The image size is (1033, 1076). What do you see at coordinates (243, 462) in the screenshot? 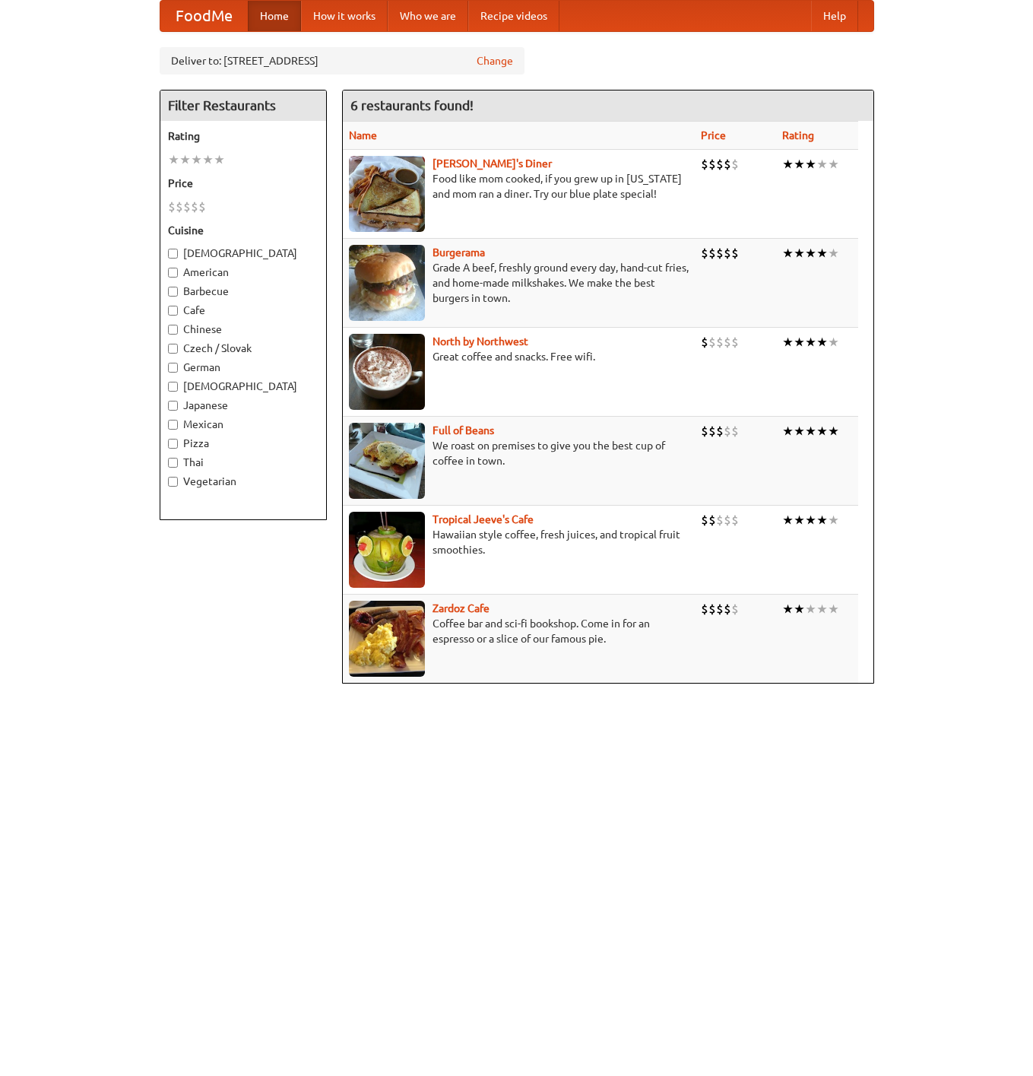
I see `label: Thai` at bounding box center [243, 462].